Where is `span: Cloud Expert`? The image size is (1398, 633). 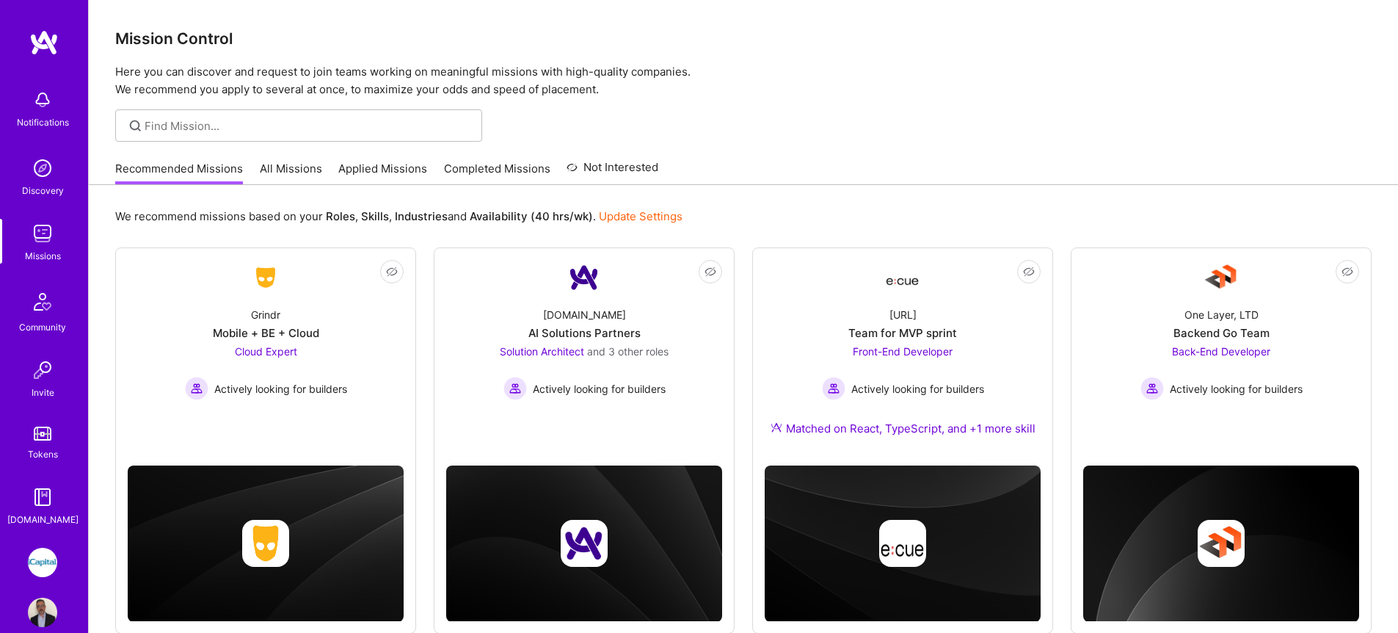
span: Cloud Expert is located at coordinates (266, 351).